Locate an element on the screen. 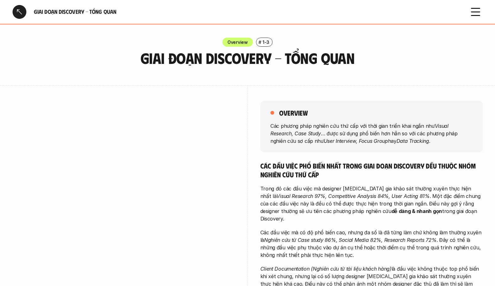 The image size is (495, 286). p: 1-3 is located at coordinates (266, 42).